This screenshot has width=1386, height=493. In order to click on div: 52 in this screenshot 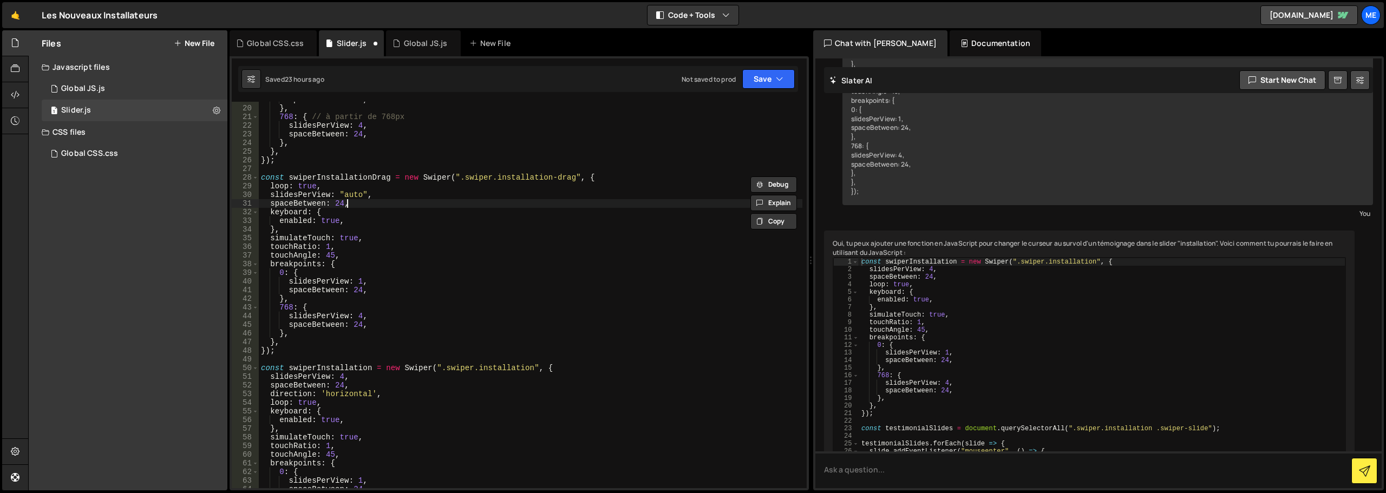, I will do `click(245, 385)`.